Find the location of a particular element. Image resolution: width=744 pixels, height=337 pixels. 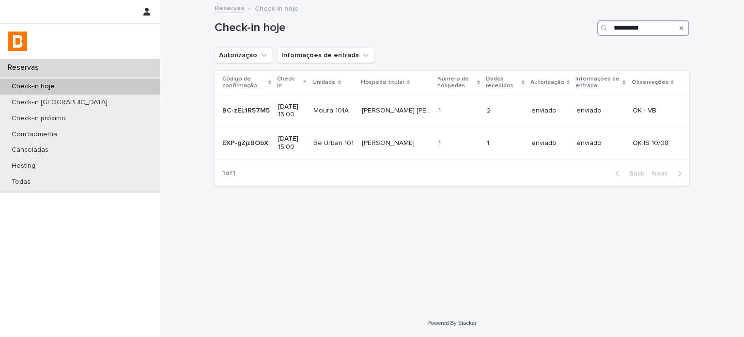

p: Hóspede titular is located at coordinates (383, 82).